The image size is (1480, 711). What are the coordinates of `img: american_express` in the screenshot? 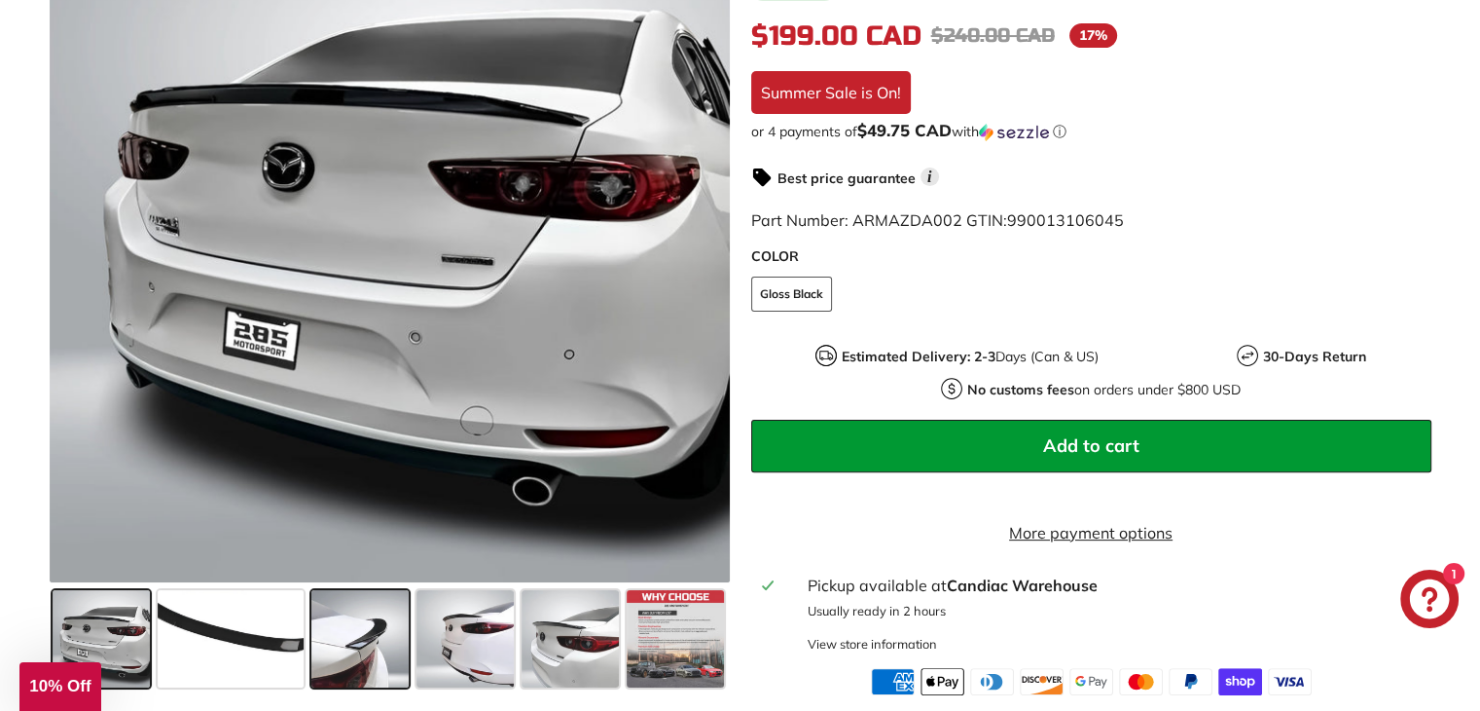 It's located at (893, 681).